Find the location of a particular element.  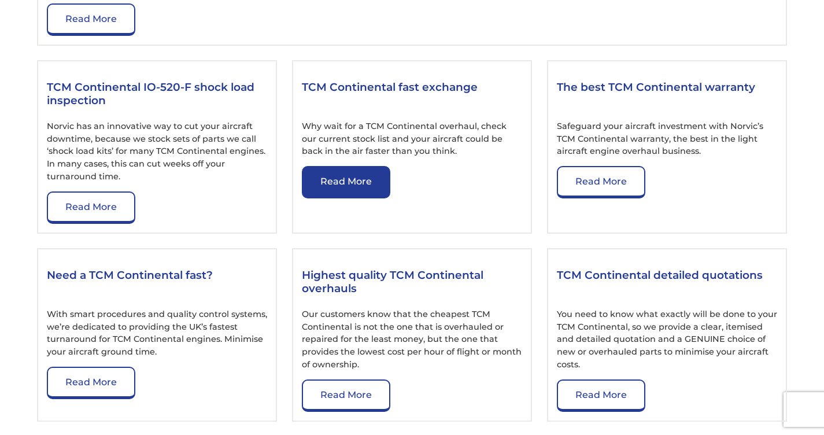

p: Our customers know that the cheapest TCM Continental is not the one that is overhauled or repaire... is located at coordinates (412, 339).